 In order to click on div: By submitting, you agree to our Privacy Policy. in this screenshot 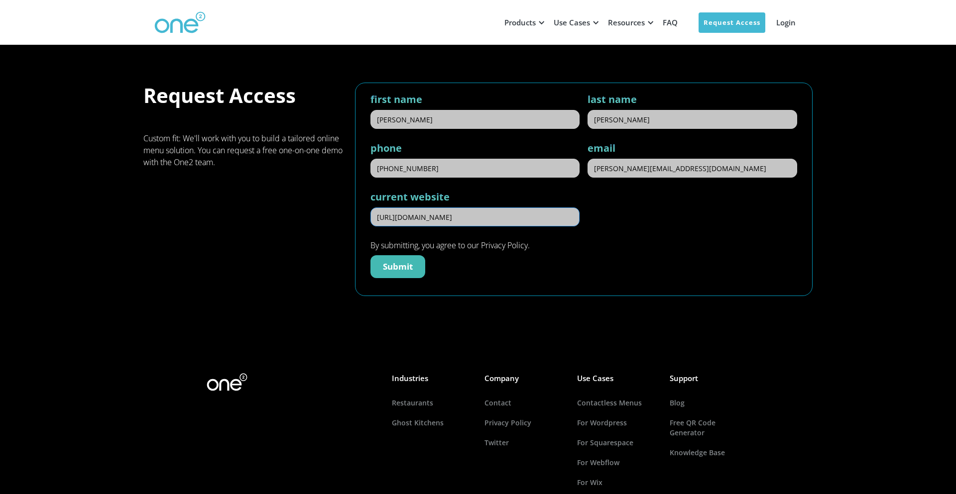, I will do `click(450, 245)`.